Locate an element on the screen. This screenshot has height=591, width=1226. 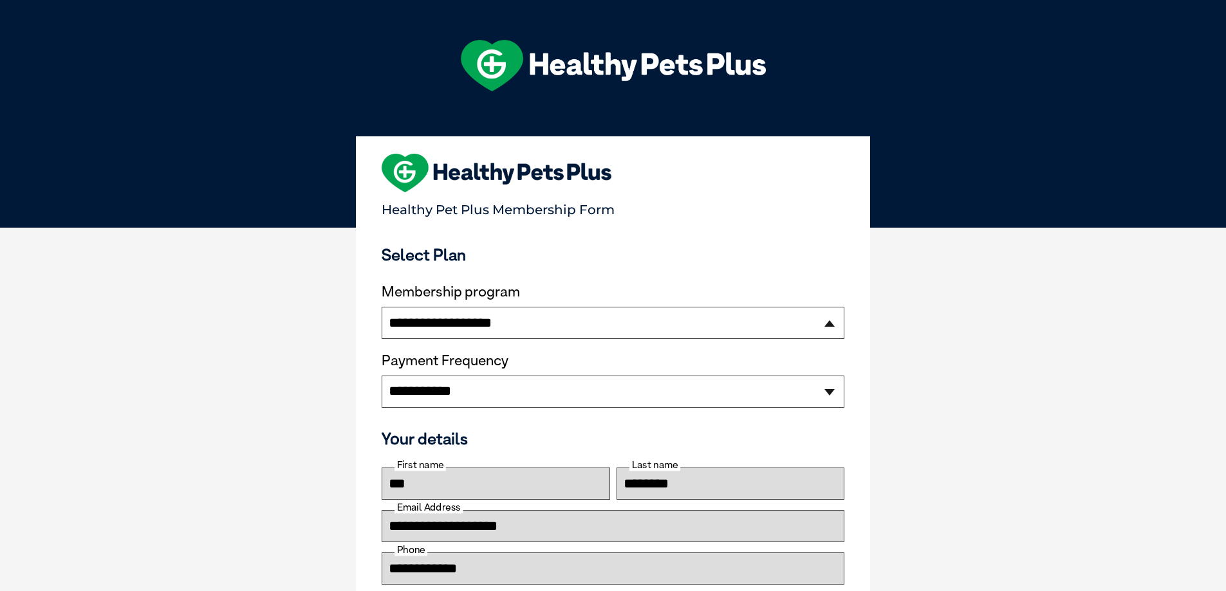
img: hpp-logo-landscape-green-white.png is located at coordinates (613, 66).